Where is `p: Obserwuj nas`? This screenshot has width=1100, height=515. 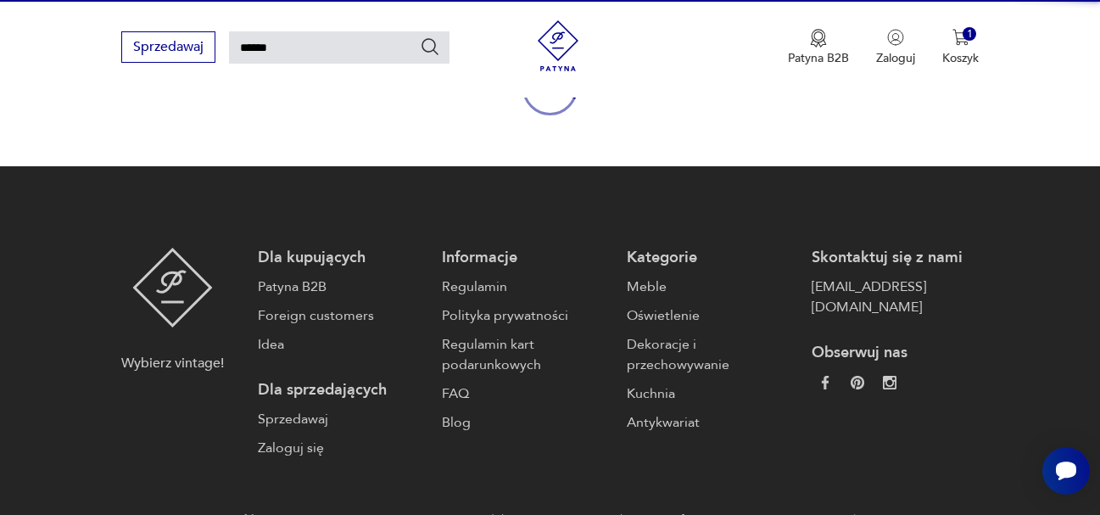 p: Obserwuj nas is located at coordinates (895, 353).